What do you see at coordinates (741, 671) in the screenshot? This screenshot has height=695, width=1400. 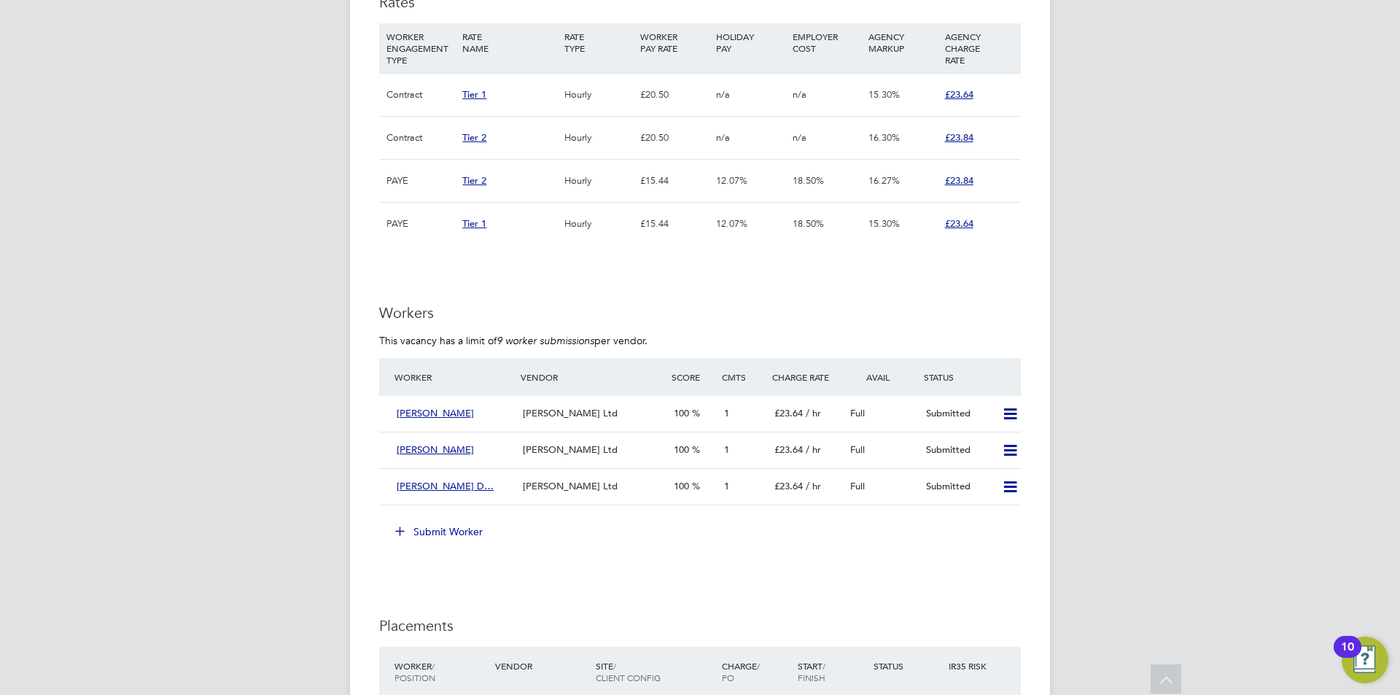 I see `span: / PO` at bounding box center [741, 671].